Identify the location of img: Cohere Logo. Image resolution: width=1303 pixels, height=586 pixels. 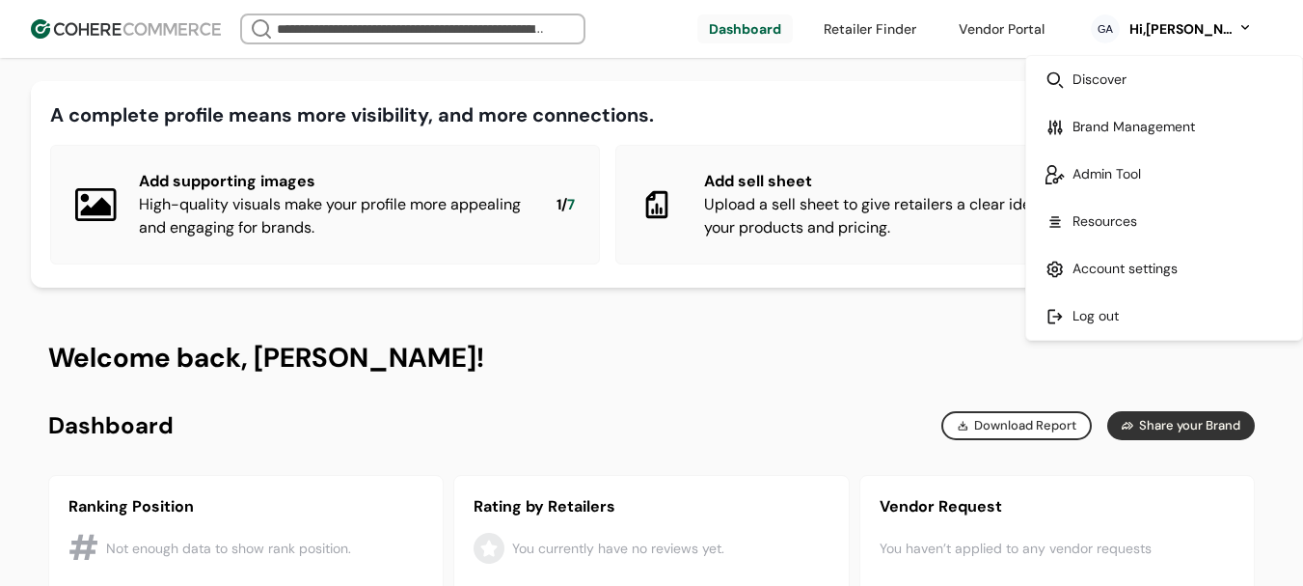
(125, 29).